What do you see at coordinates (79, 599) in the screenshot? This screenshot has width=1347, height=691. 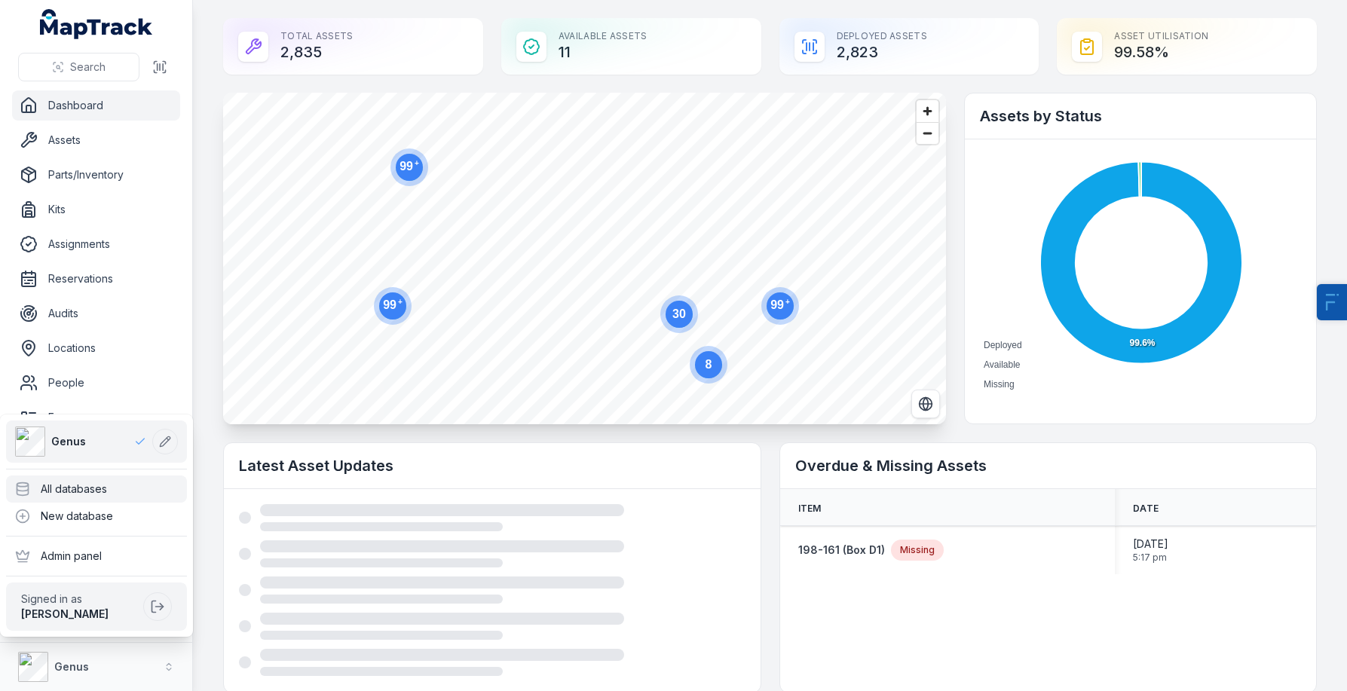 I see `span: Signed in as` at bounding box center [79, 599].